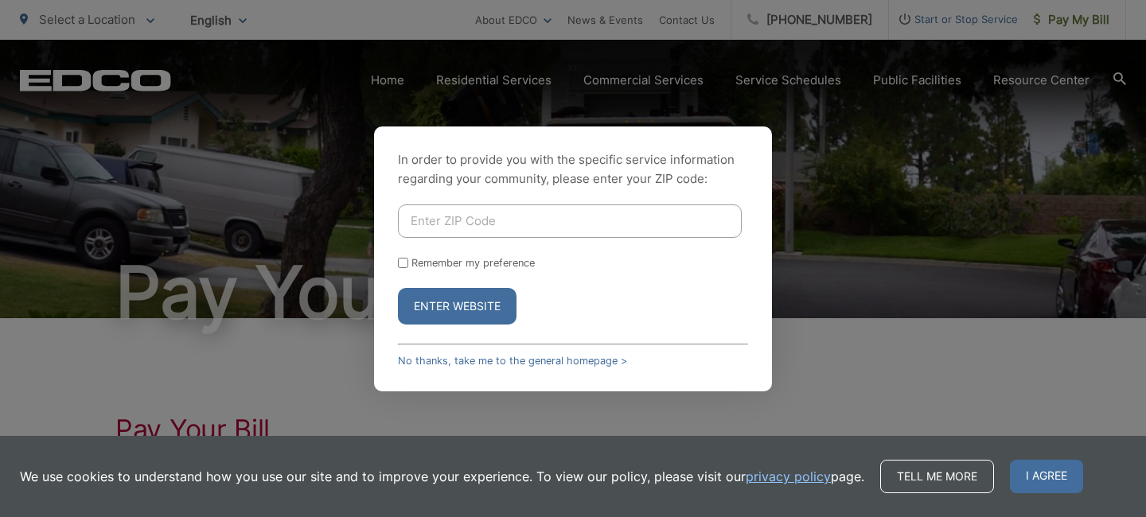 The height and width of the screenshot is (517, 1146). Describe the element at coordinates (1046, 477) in the screenshot. I see `span: I agree` at that location.